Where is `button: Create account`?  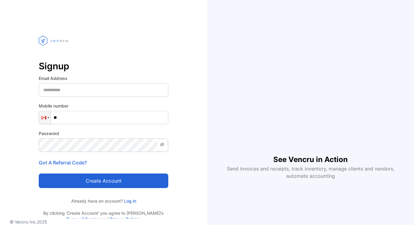 button: Create account is located at coordinates (104, 181).